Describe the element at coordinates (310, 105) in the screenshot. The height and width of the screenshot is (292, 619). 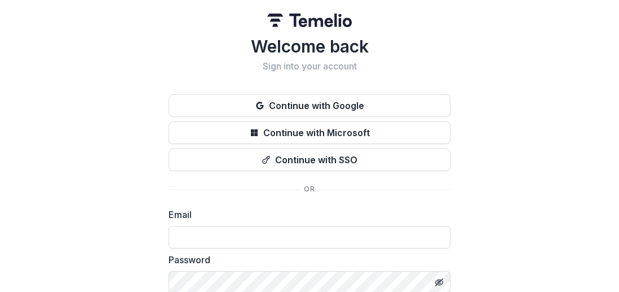
I see `button: Continue with Google` at that location.